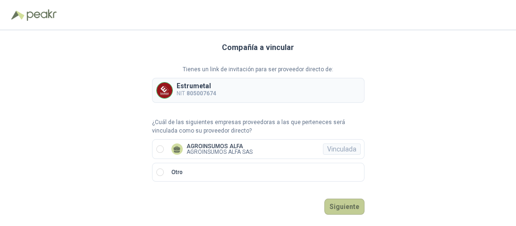  Describe the element at coordinates (42, 15) in the screenshot. I see `img: Peakr` at that location.